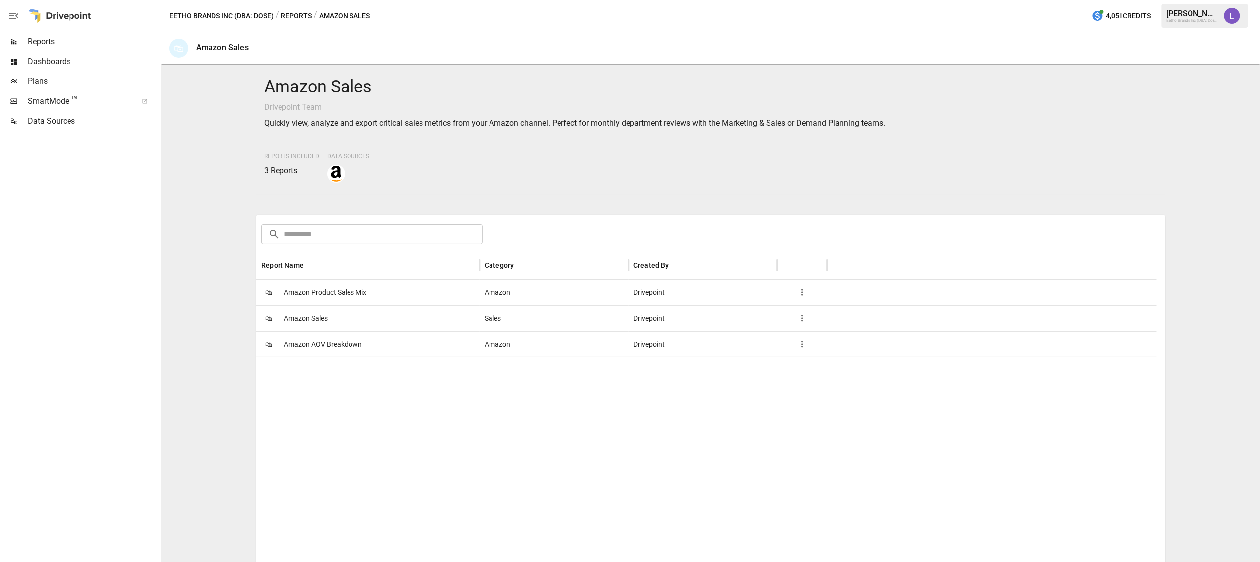 This screenshot has width=1260, height=562. I want to click on span: Reports, so click(93, 42).